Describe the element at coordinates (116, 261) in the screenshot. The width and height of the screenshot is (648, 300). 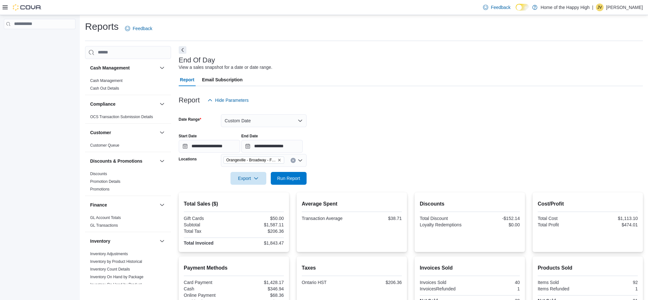
I see `a: Inventory by Product Historical` at that location.